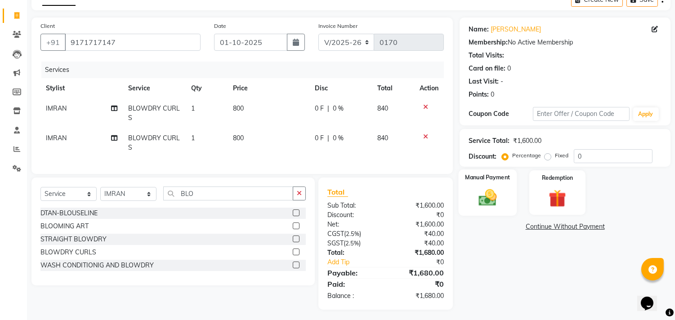 The image size is (675, 320). Describe the element at coordinates (646, 114) in the screenshot. I see `button: Apply` at that location.